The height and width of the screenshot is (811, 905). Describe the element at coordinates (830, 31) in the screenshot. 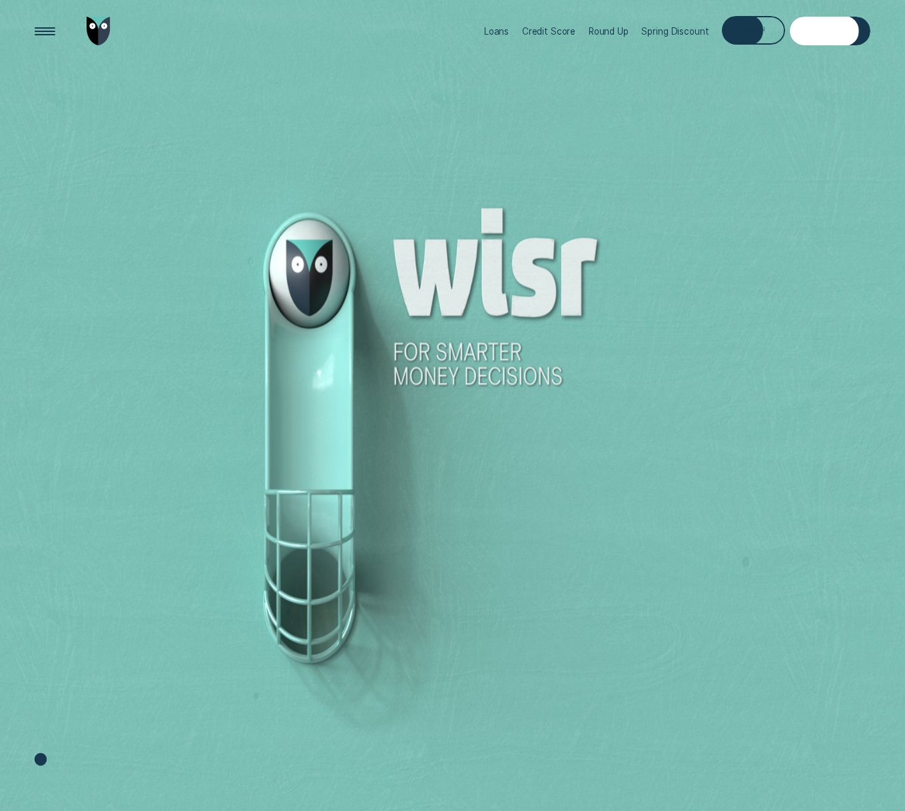

I see `a: Get Estimate` at that location.